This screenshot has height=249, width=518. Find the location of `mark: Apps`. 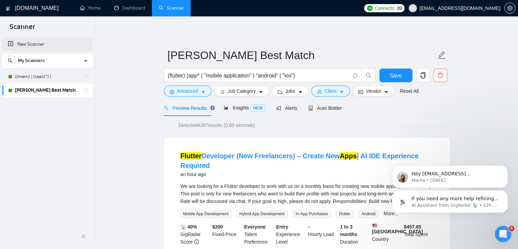

mark: Apps is located at coordinates (348, 156).